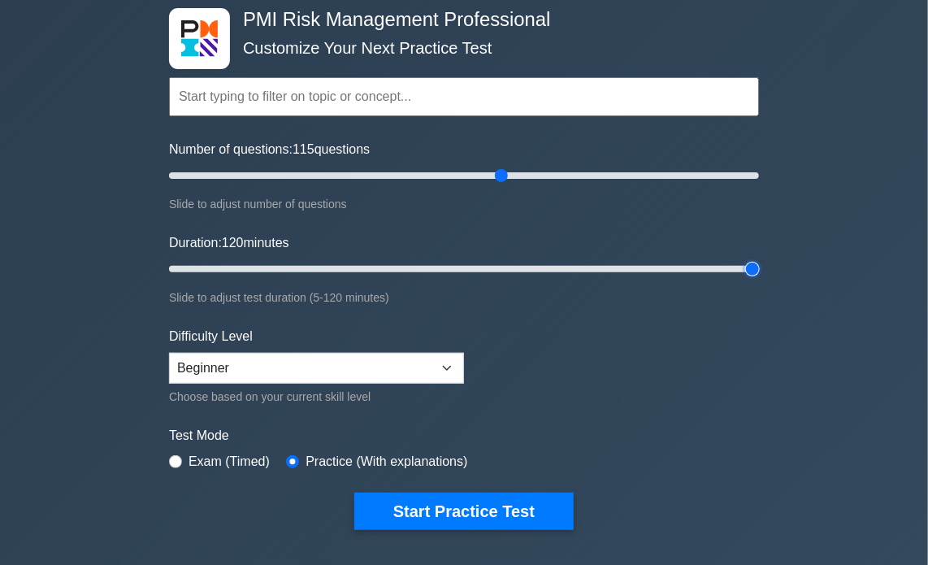 This screenshot has height=565, width=928. What do you see at coordinates (229, 462) in the screenshot?
I see `label: Exam (Timed)` at bounding box center [229, 462].